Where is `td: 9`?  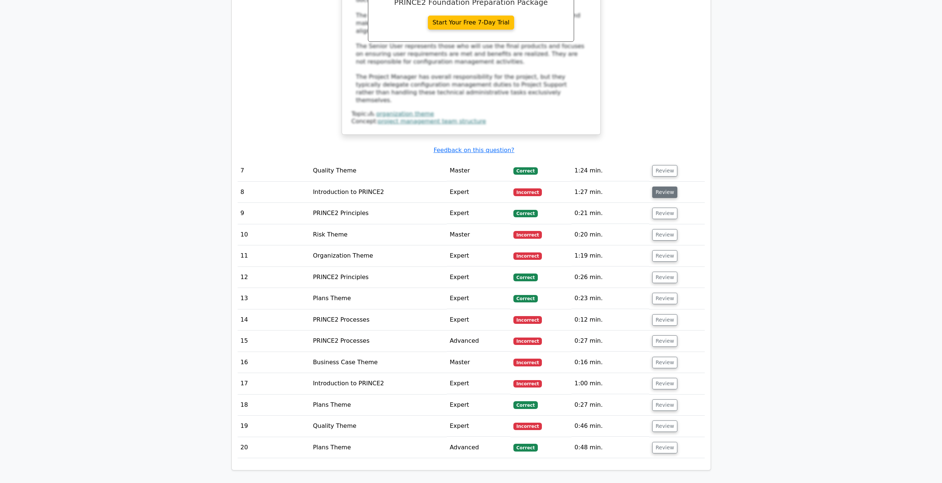
td: 9 is located at coordinates (274, 213).